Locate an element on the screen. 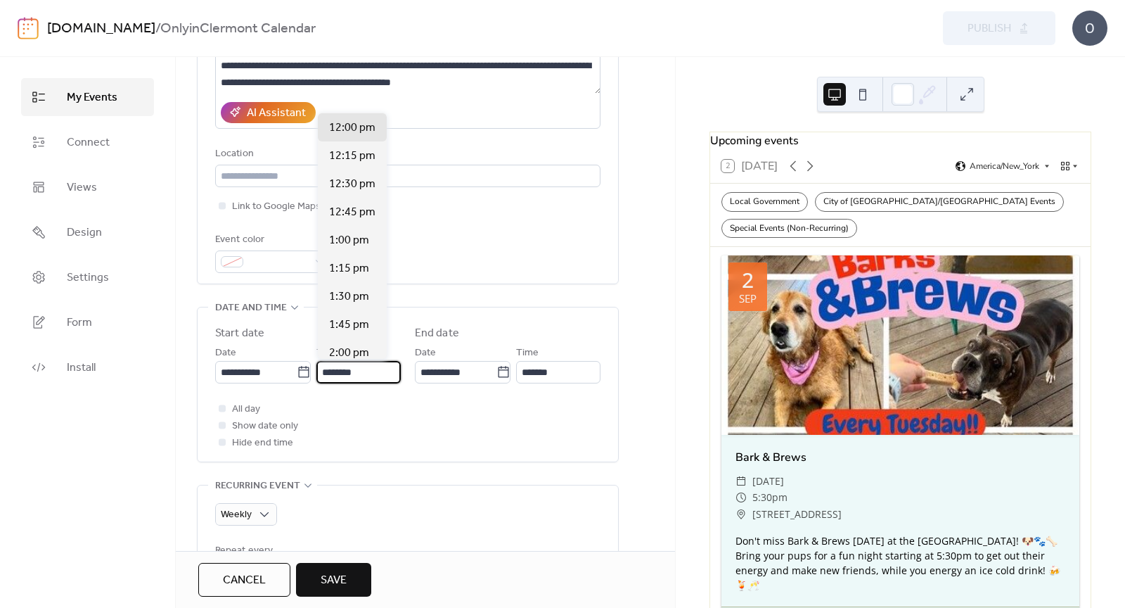 The width and height of the screenshot is (1125, 608). span: 1:45 pm is located at coordinates (349, 325).